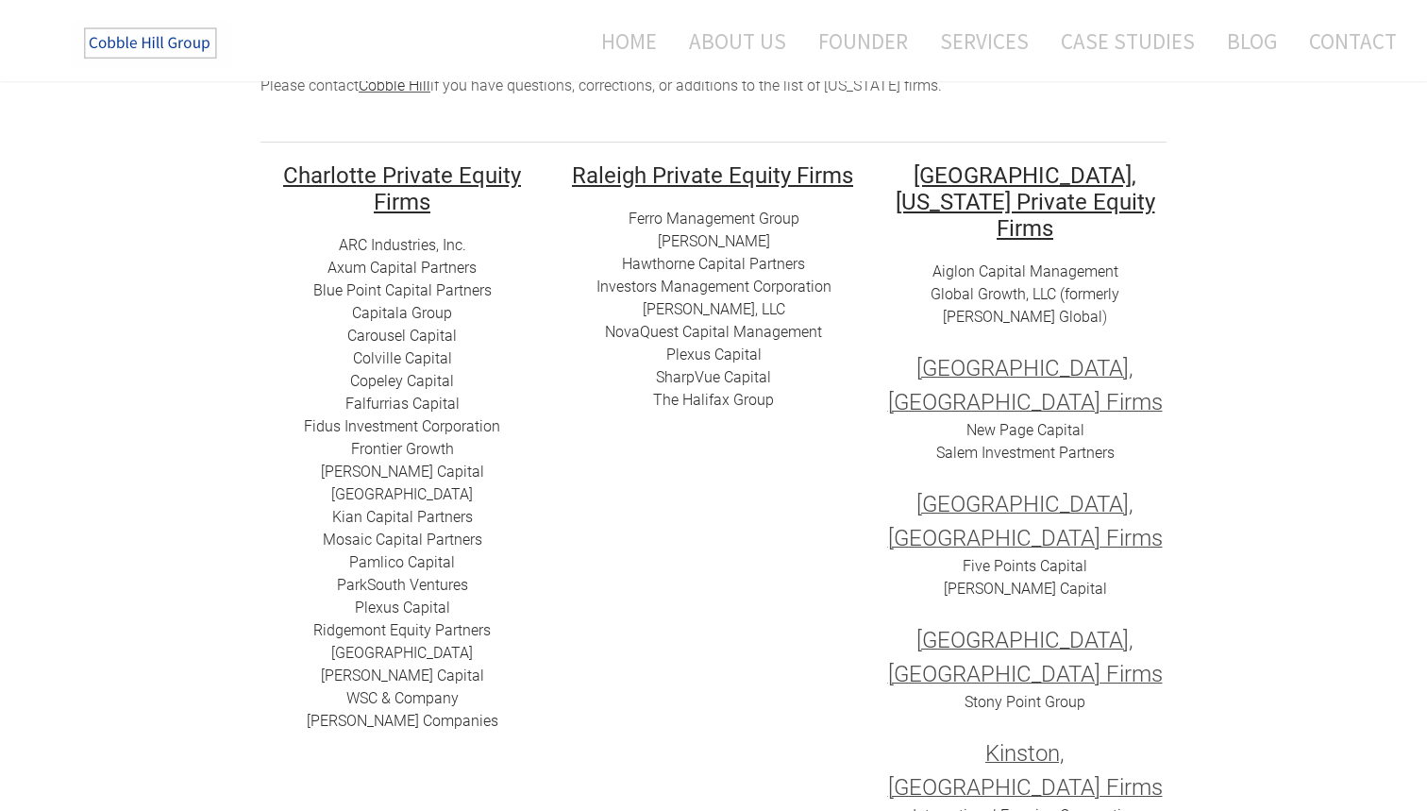 The image size is (1427, 811). Describe the element at coordinates (402, 516) in the screenshot. I see `a: ​Kian Capital Partners` at that location.